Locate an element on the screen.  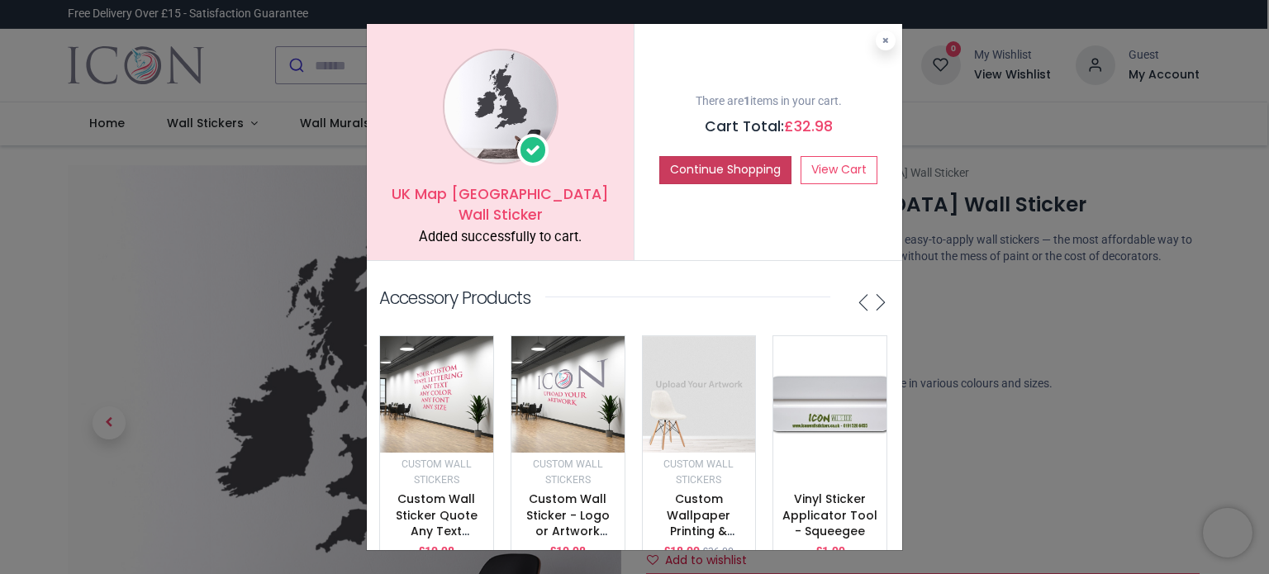
span: 1.99 is located at coordinates (833, 551).